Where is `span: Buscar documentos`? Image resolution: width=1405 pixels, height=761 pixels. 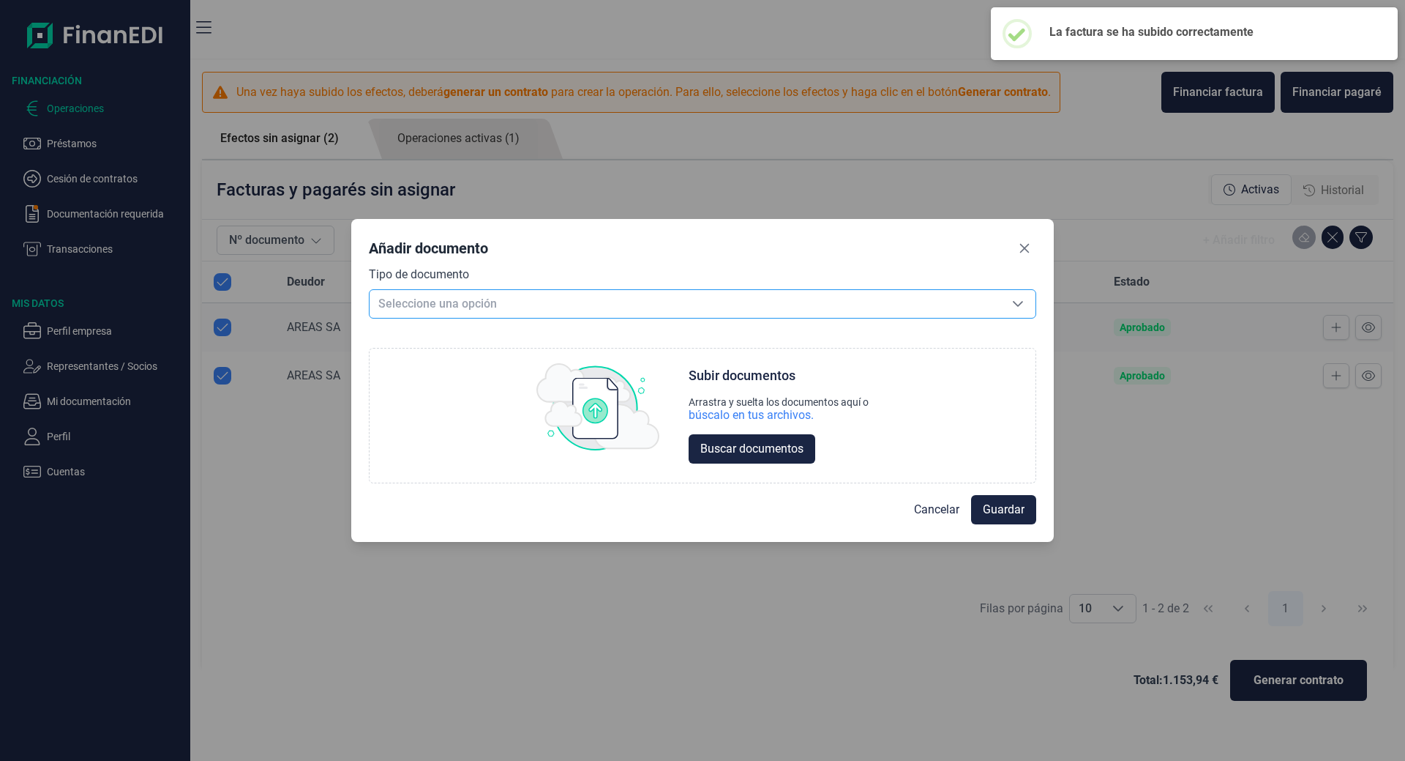
span: Buscar documentos is located at coordinates (752, 449).